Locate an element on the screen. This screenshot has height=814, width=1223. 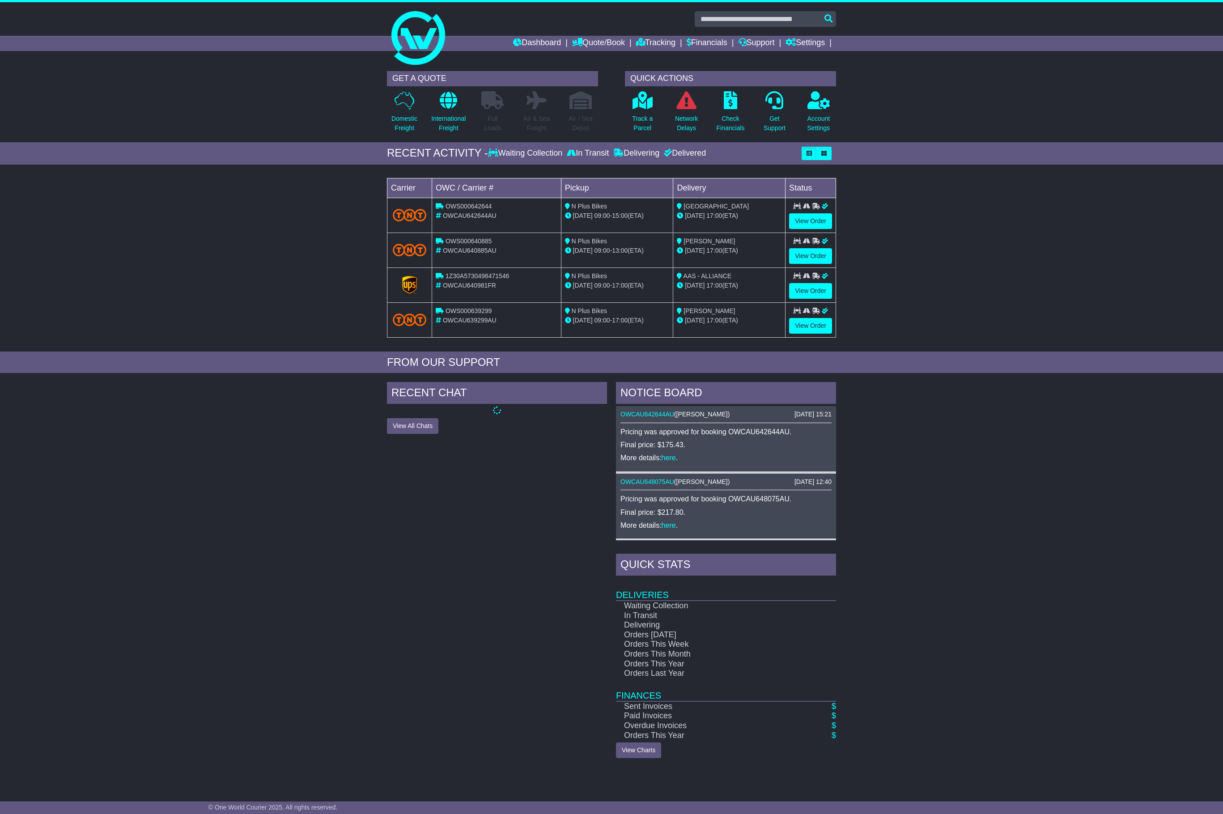
div: FROM OUR SUPPORT is located at coordinates (612, 362).